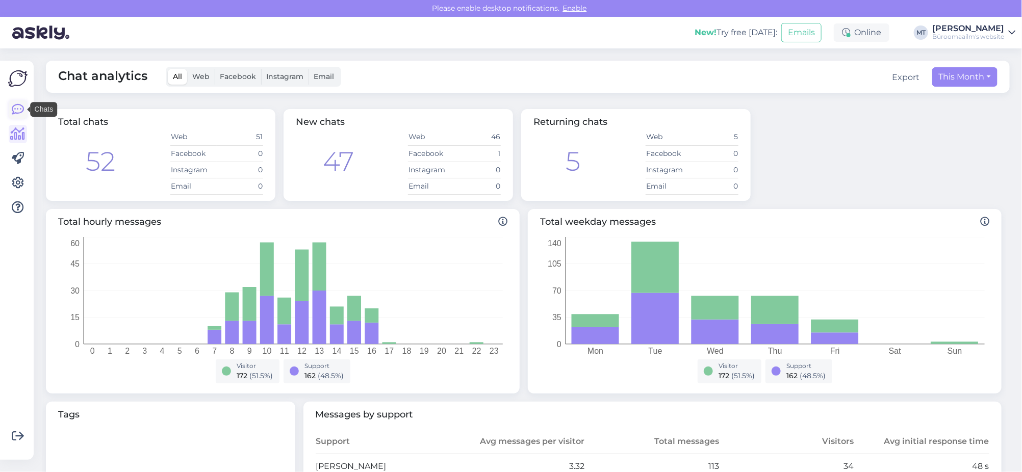  Describe the element at coordinates (319, 351) in the screenshot. I see `tspan: 13` at that location.